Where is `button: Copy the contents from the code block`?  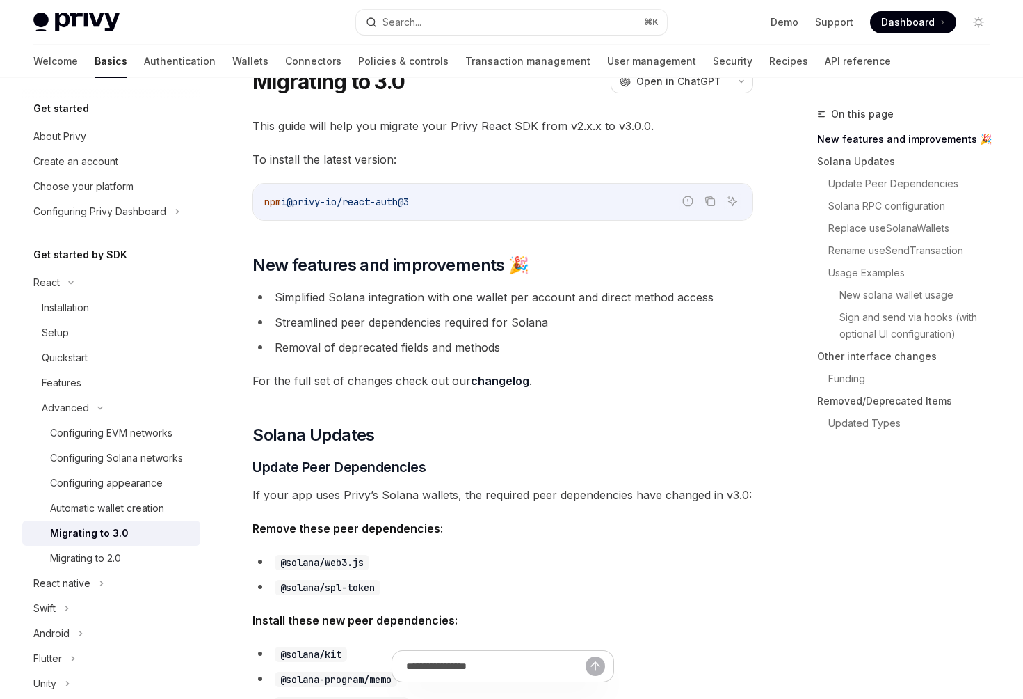
button: Copy the contents from the code block is located at coordinates (710, 201).